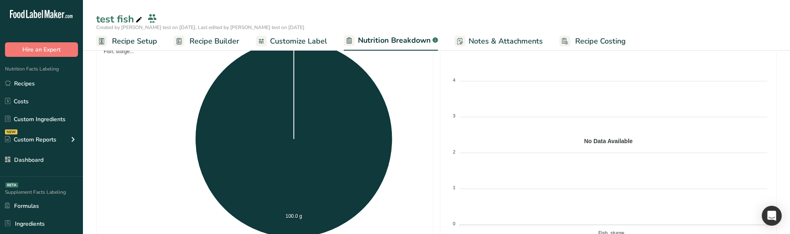 The width and height of the screenshot is (790, 234). What do you see at coordinates (391, 41) in the screenshot?
I see `a: Nutrition Breakdown` at bounding box center [391, 41].